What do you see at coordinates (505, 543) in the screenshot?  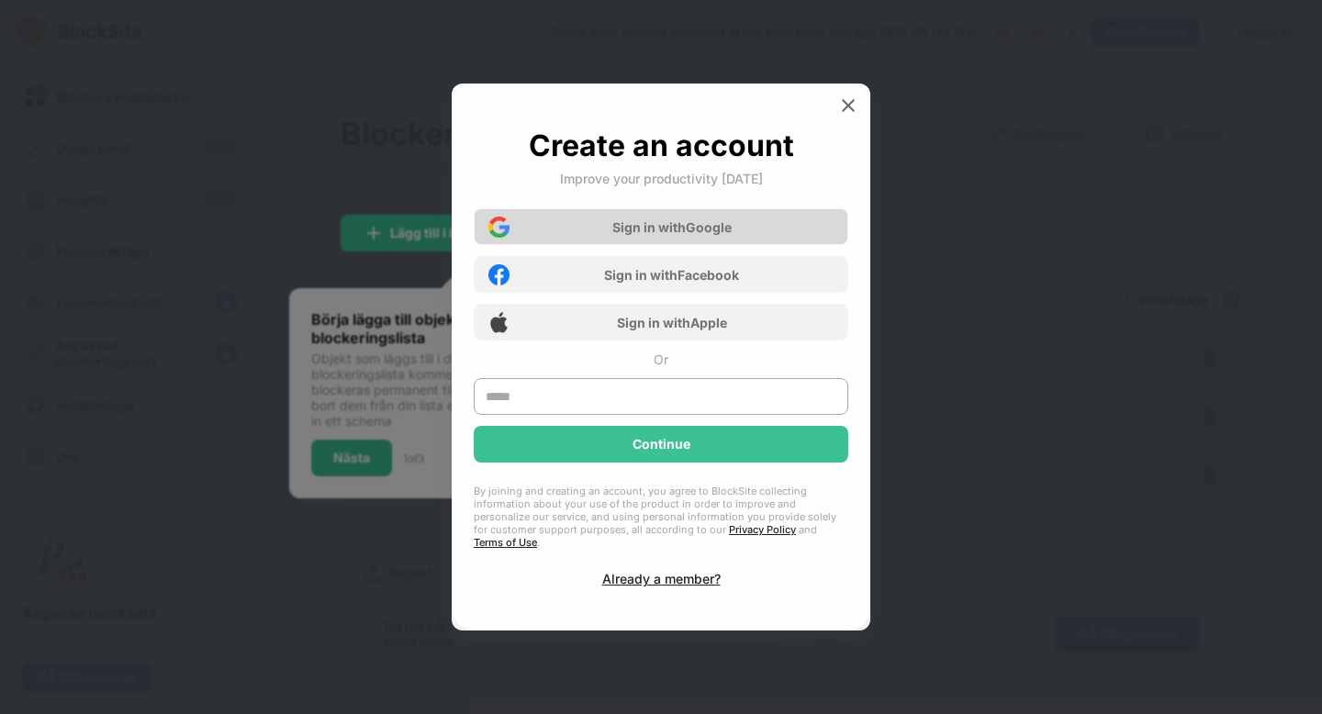 I see `a: Terms of Use` at bounding box center [505, 543].